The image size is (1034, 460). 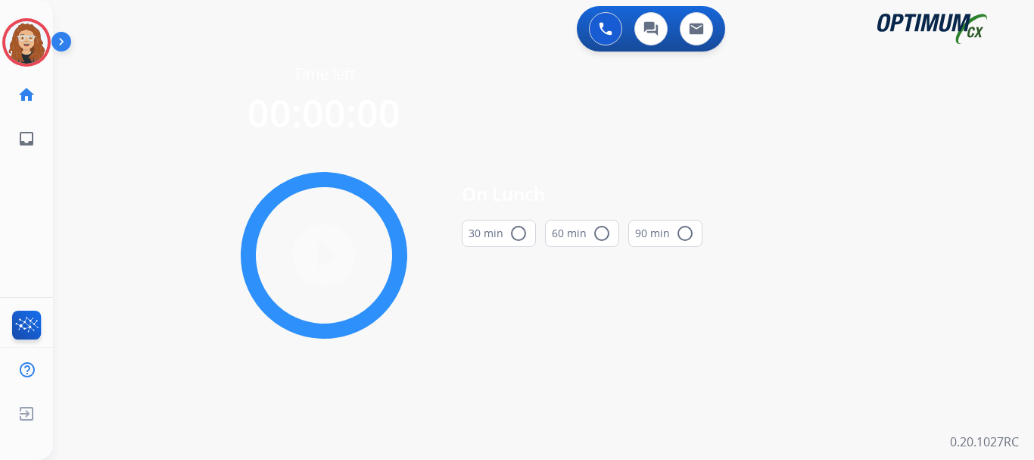 I want to click on button: 30 min, so click(x=499, y=233).